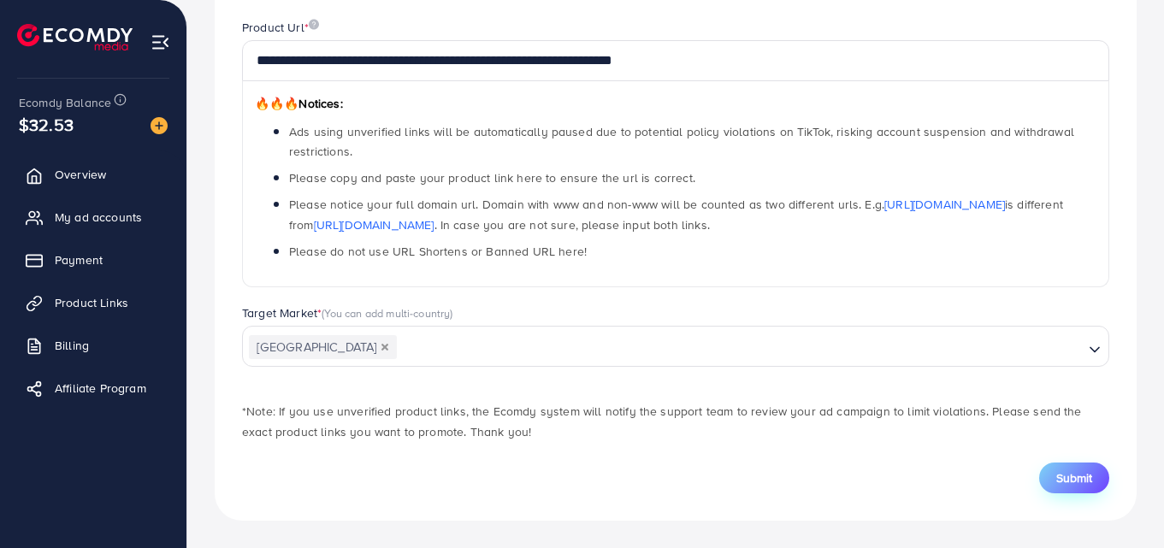 The height and width of the screenshot is (548, 1164). I want to click on span: Submit, so click(1074, 478).